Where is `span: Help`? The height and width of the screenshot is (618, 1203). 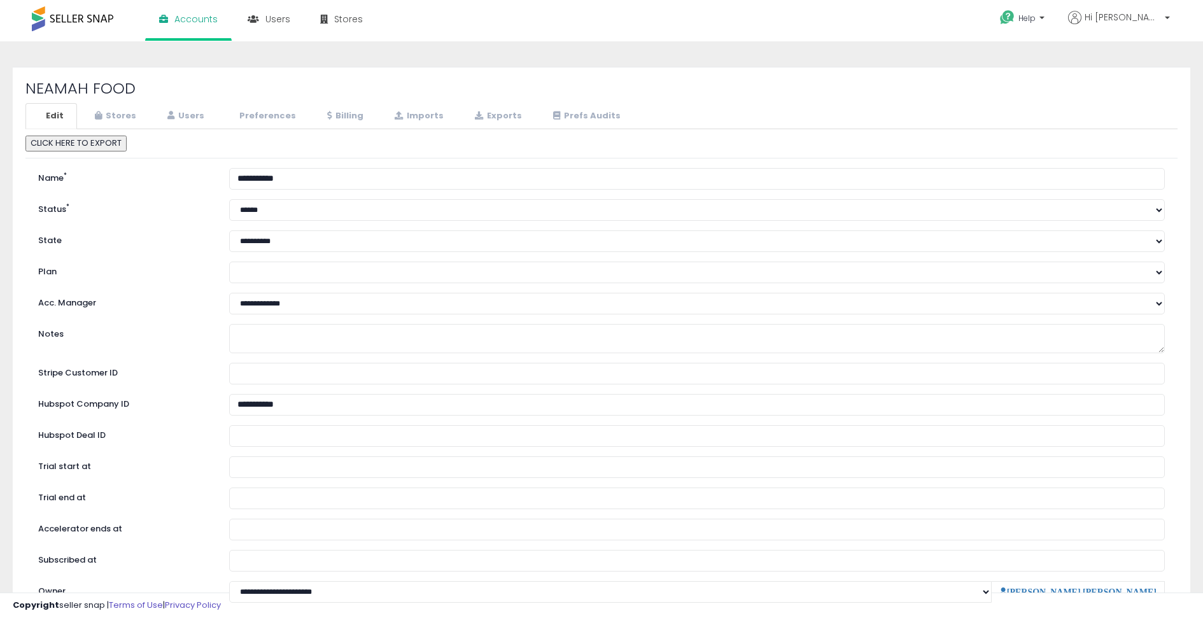
span: Help is located at coordinates (1027, 18).